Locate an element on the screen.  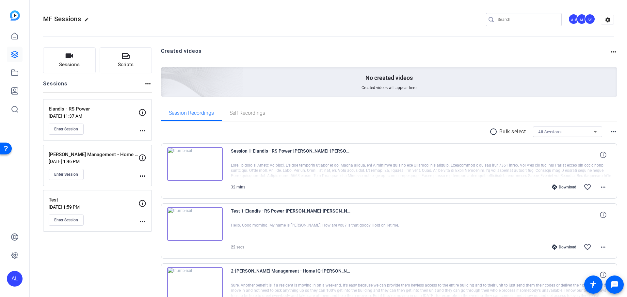
mat-icon: radio_button_unchecked is located at coordinates (494, 132).